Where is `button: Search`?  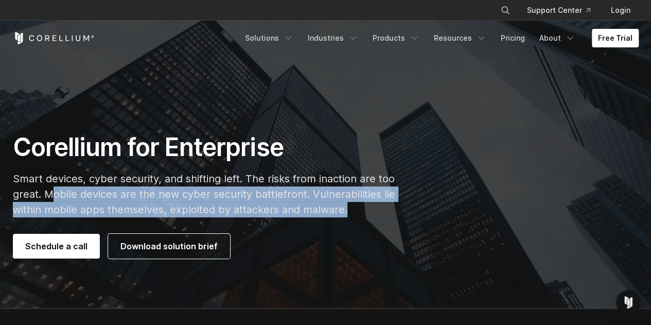
button: Search is located at coordinates (506, 10).